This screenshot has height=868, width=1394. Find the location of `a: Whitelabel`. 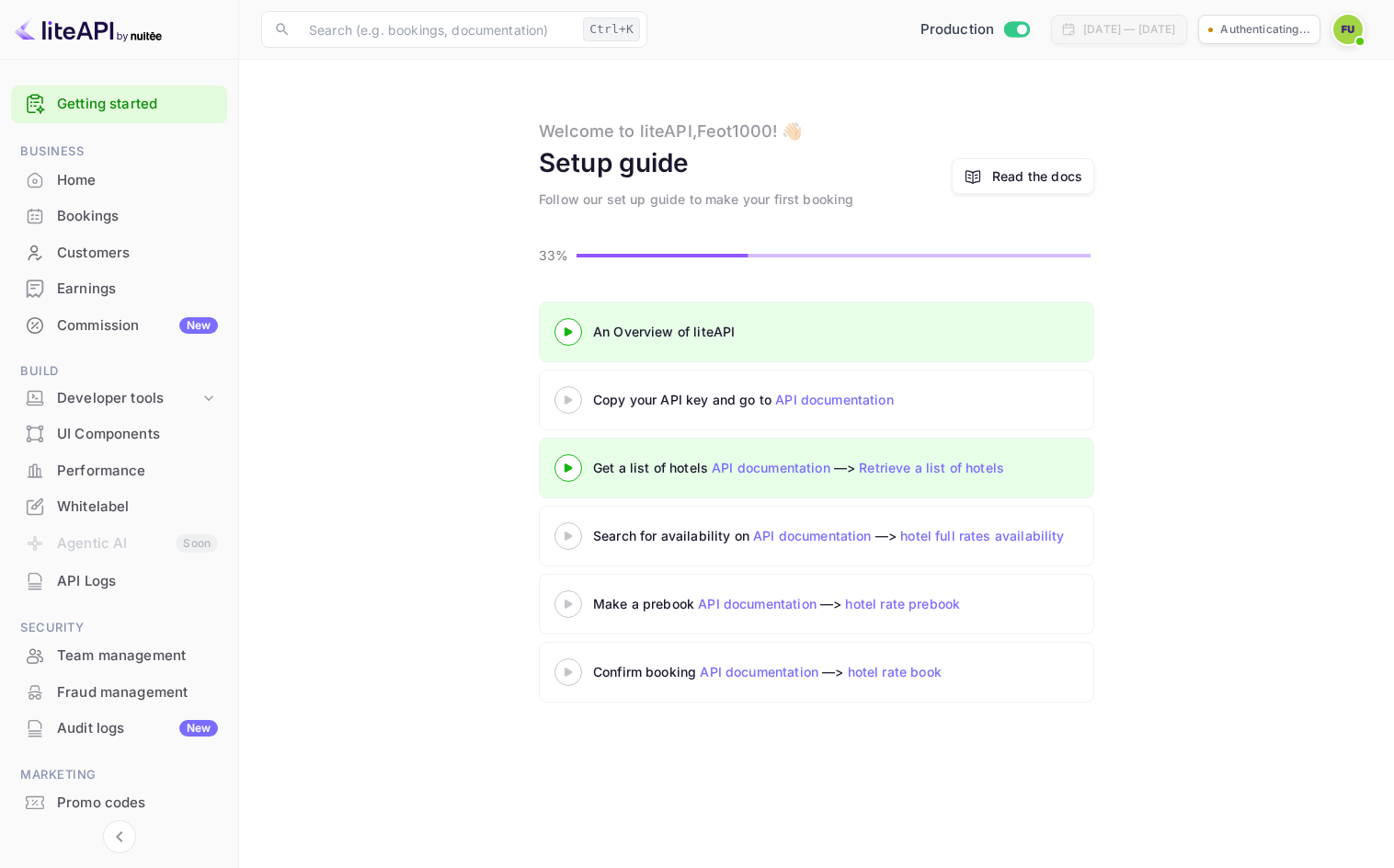

a: Whitelabel is located at coordinates (119, 506).